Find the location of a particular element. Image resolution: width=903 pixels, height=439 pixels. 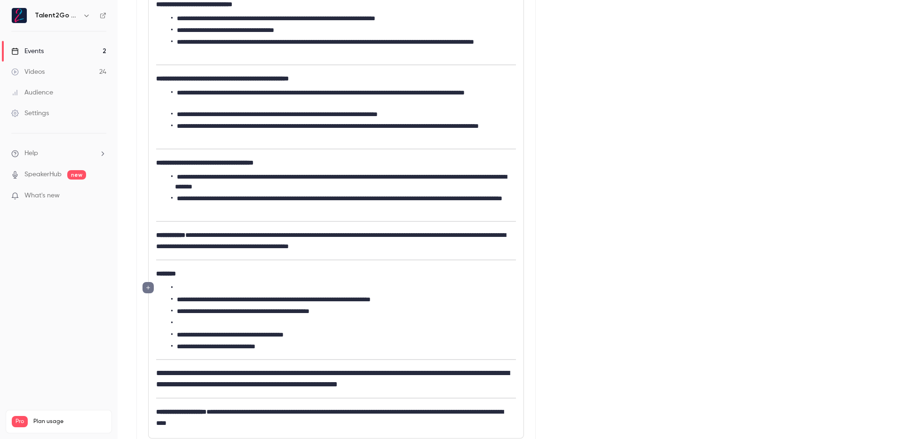

div: Settings is located at coordinates (30, 113).